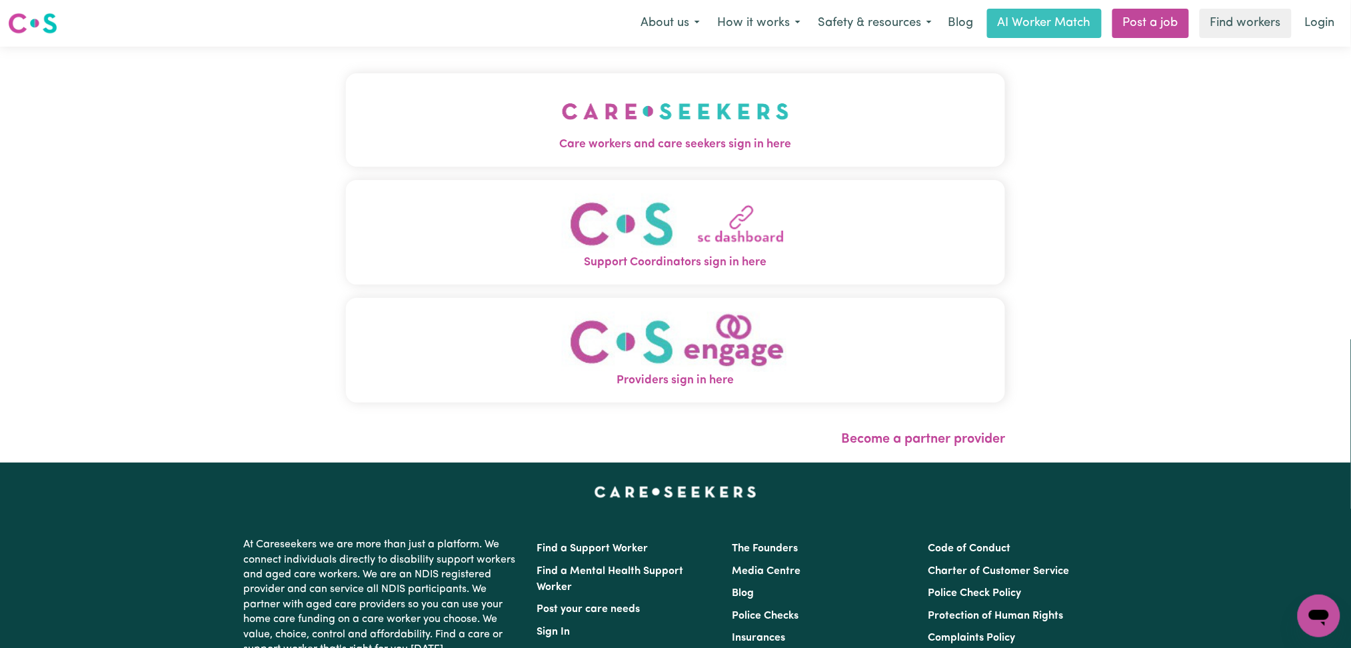 This screenshot has height=648, width=1351. I want to click on button: Support Coordinators sign in here, so click(676, 232).